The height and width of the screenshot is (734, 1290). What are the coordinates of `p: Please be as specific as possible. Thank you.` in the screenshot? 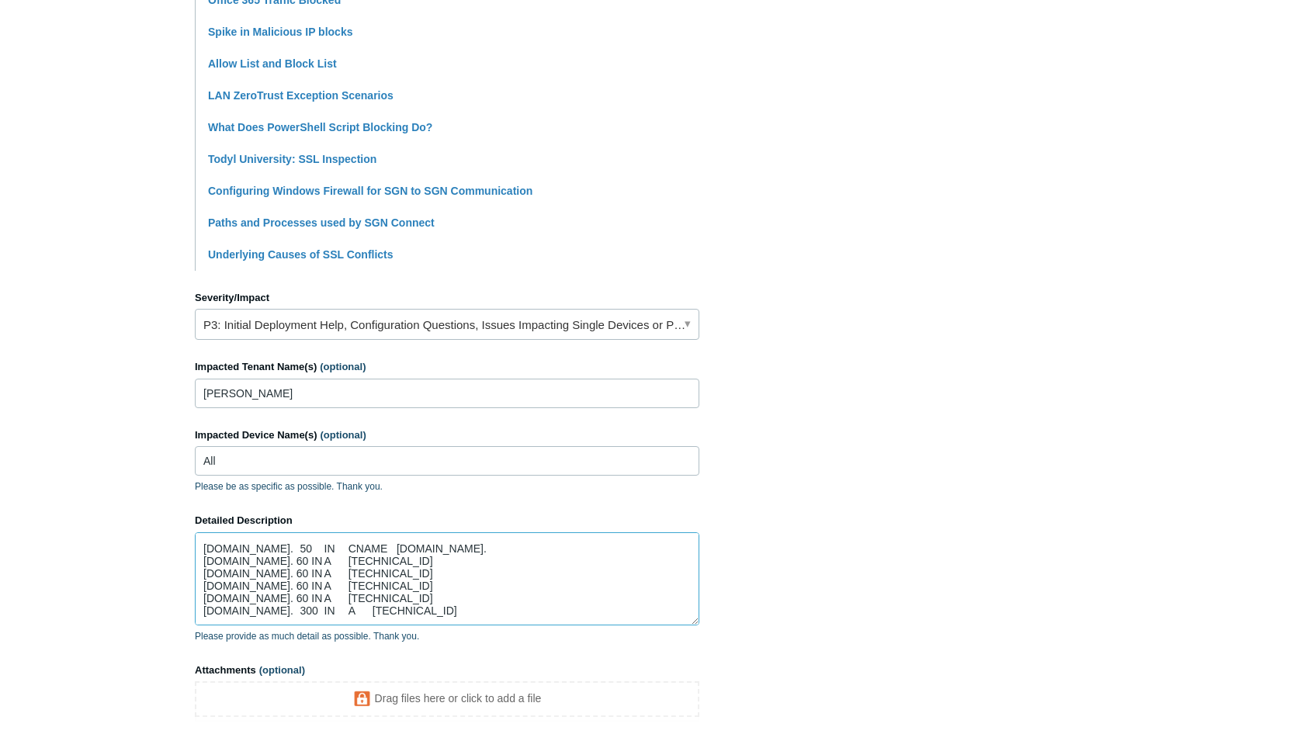 It's located at (447, 487).